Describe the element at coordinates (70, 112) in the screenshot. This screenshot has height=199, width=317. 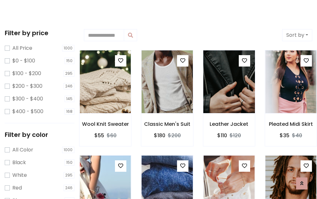
I see `span: 168` at that location.